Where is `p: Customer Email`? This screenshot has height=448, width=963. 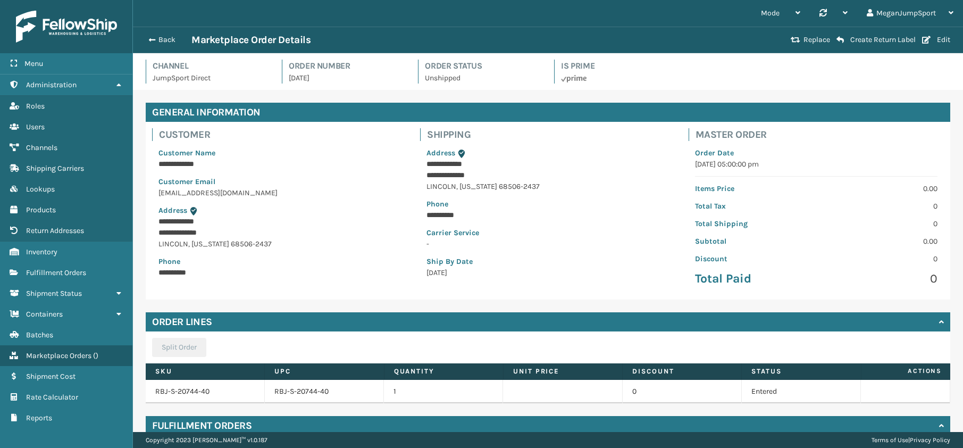 p: Customer Email is located at coordinates (280, 181).